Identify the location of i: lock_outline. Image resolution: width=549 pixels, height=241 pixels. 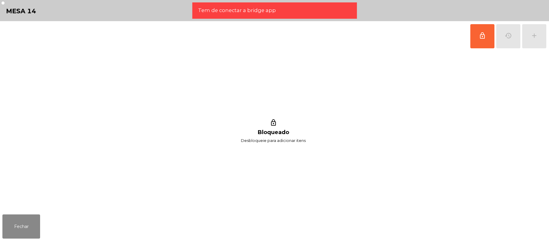
(273, 123).